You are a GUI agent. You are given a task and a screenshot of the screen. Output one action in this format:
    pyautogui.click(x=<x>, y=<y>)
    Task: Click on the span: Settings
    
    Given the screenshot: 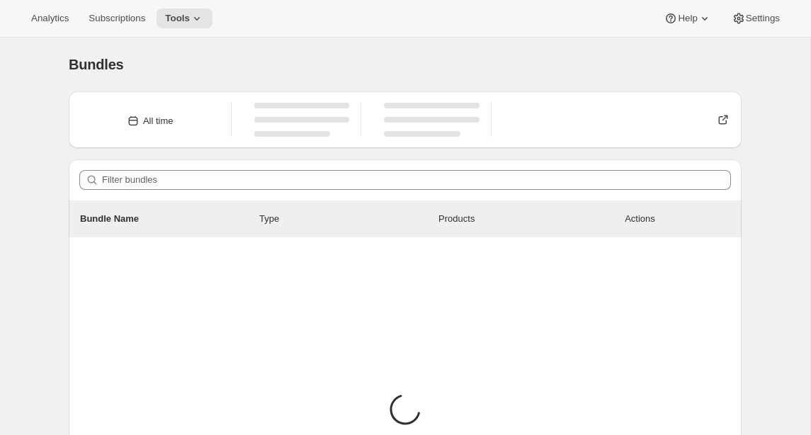 What is the action you would take?
    pyautogui.click(x=763, y=18)
    